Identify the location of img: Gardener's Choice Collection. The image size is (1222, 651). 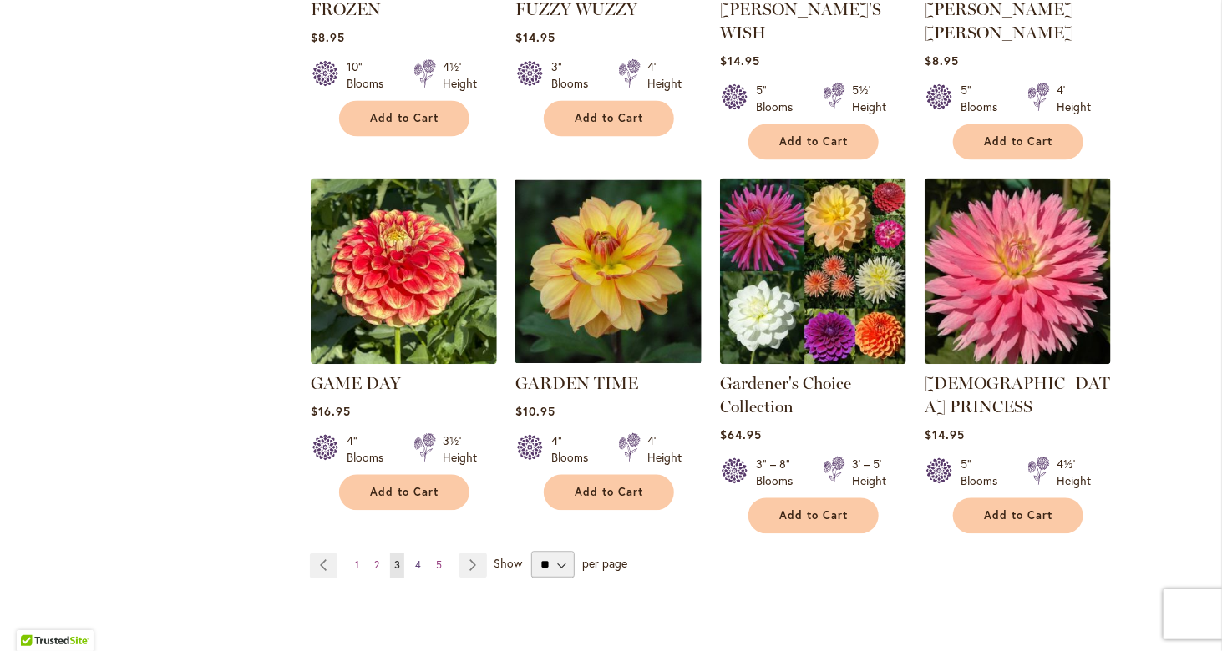
(813, 271).